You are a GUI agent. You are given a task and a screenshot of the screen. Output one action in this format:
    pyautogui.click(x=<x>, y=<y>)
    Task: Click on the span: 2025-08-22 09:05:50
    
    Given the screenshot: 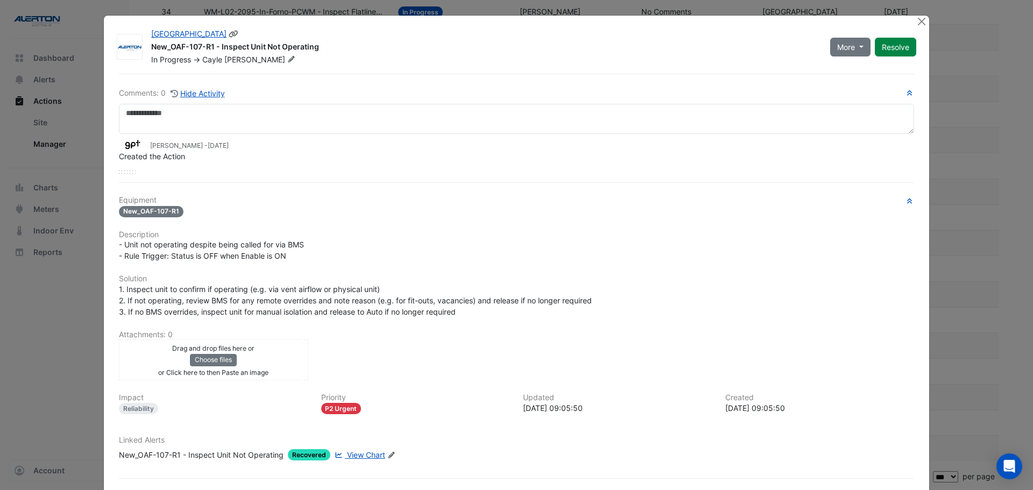 What is the action you would take?
    pyautogui.click(x=218, y=145)
    